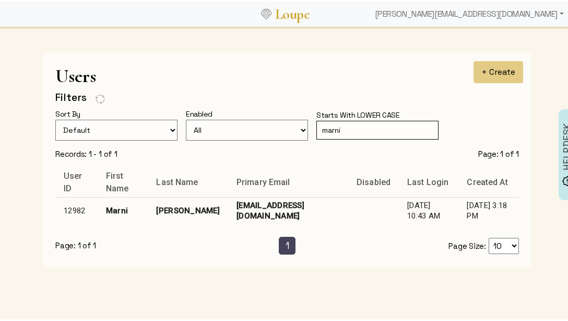  Describe the element at coordinates (477, 244) in the screenshot. I see `div: Page Size:` at that location.